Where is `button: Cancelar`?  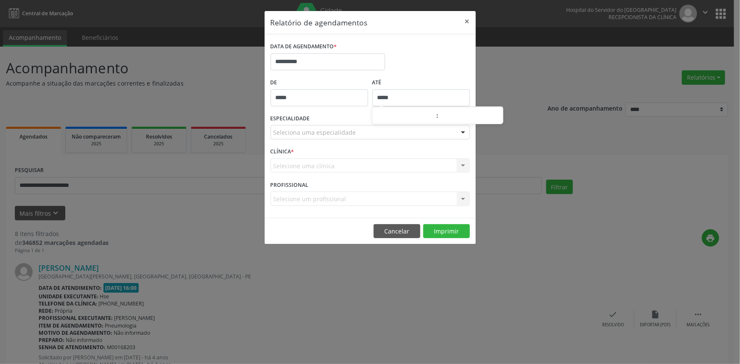 button: Cancelar is located at coordinates (397, 232).